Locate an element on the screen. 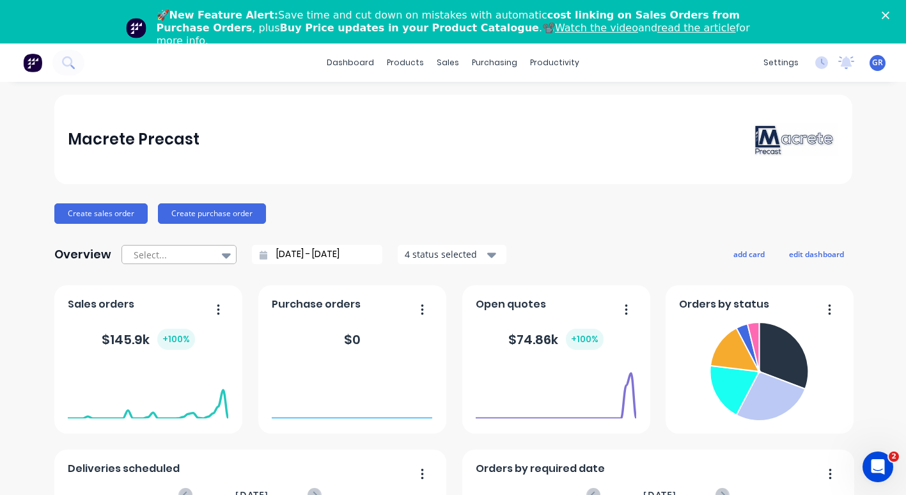 This screenshot has width=906, height=495. button: add card is located at coordinates (748, 254).